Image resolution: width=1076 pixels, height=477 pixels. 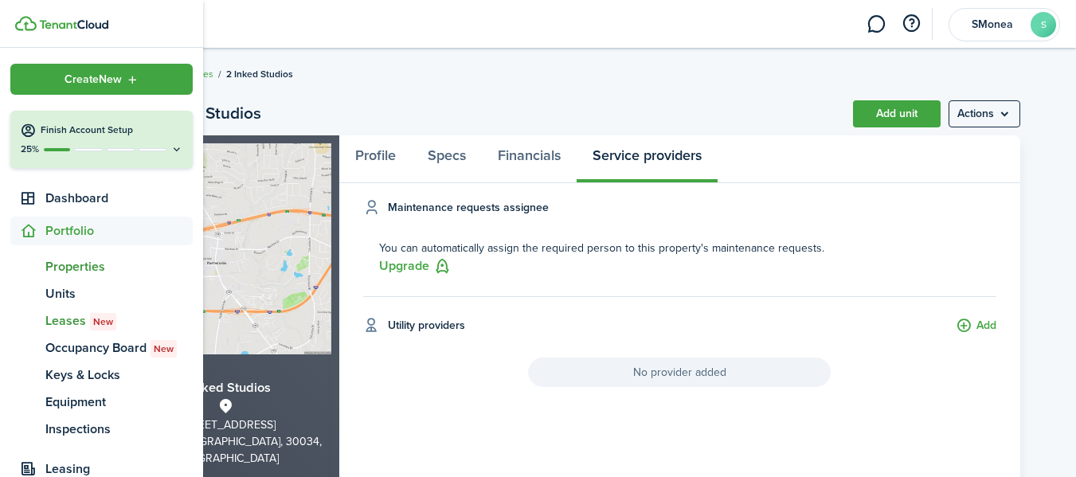 I want to click on span: Occupancy Board, so click(x=119, y=348).